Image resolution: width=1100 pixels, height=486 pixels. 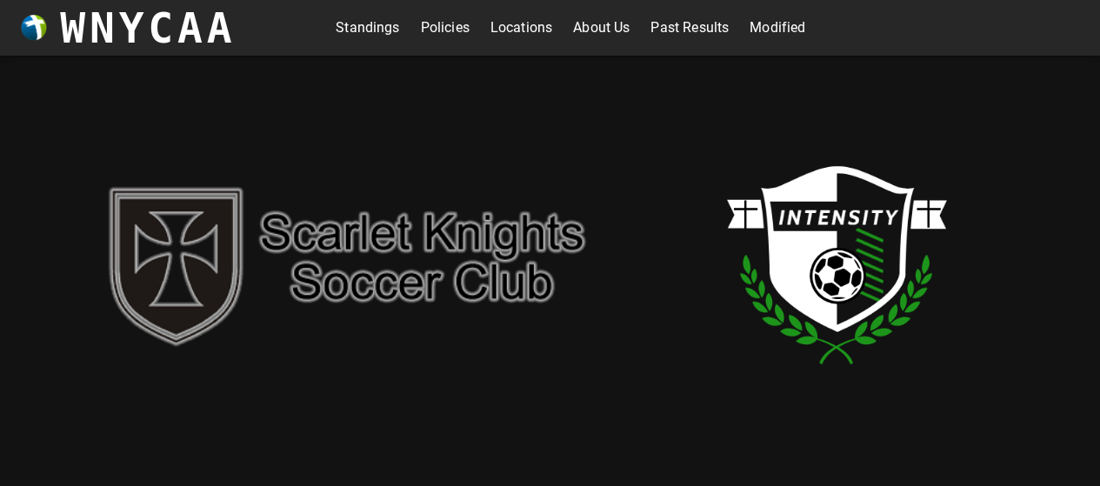 I want to click on img: wnycaaBall.png, so click(x=34, y=28).